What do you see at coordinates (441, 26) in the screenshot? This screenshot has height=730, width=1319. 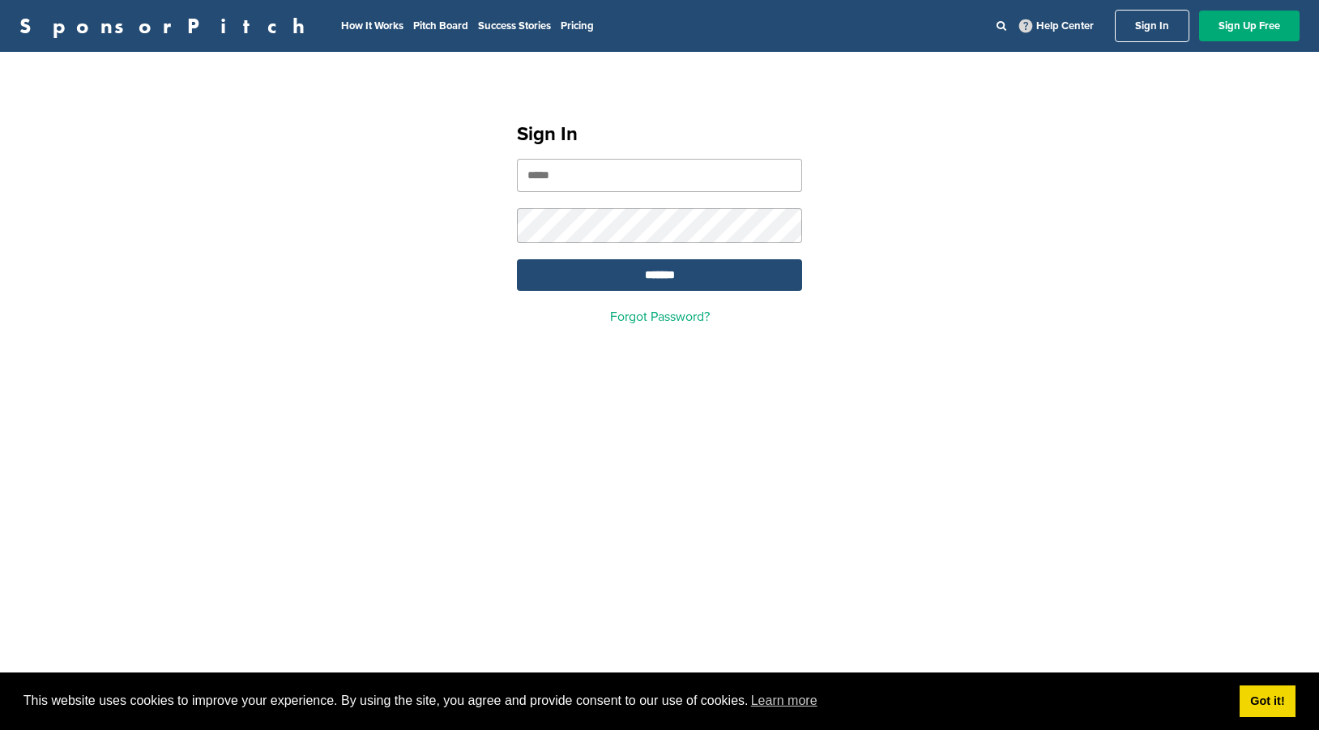 I see `a: Pitch Board` at bounding box center [441, 26].